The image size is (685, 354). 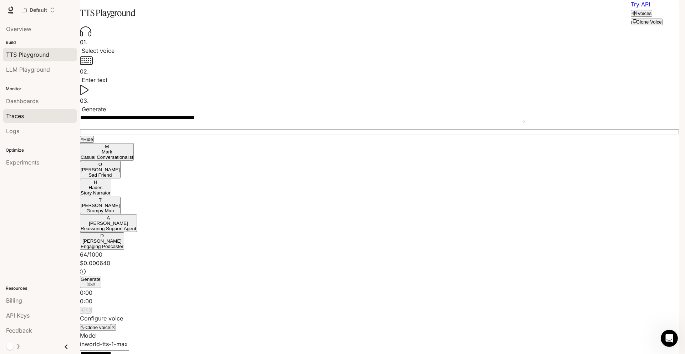 What do you see at coordinates (640, 4) in the screenshot?
I see `a: Try API` at bounding box center [640, 4].